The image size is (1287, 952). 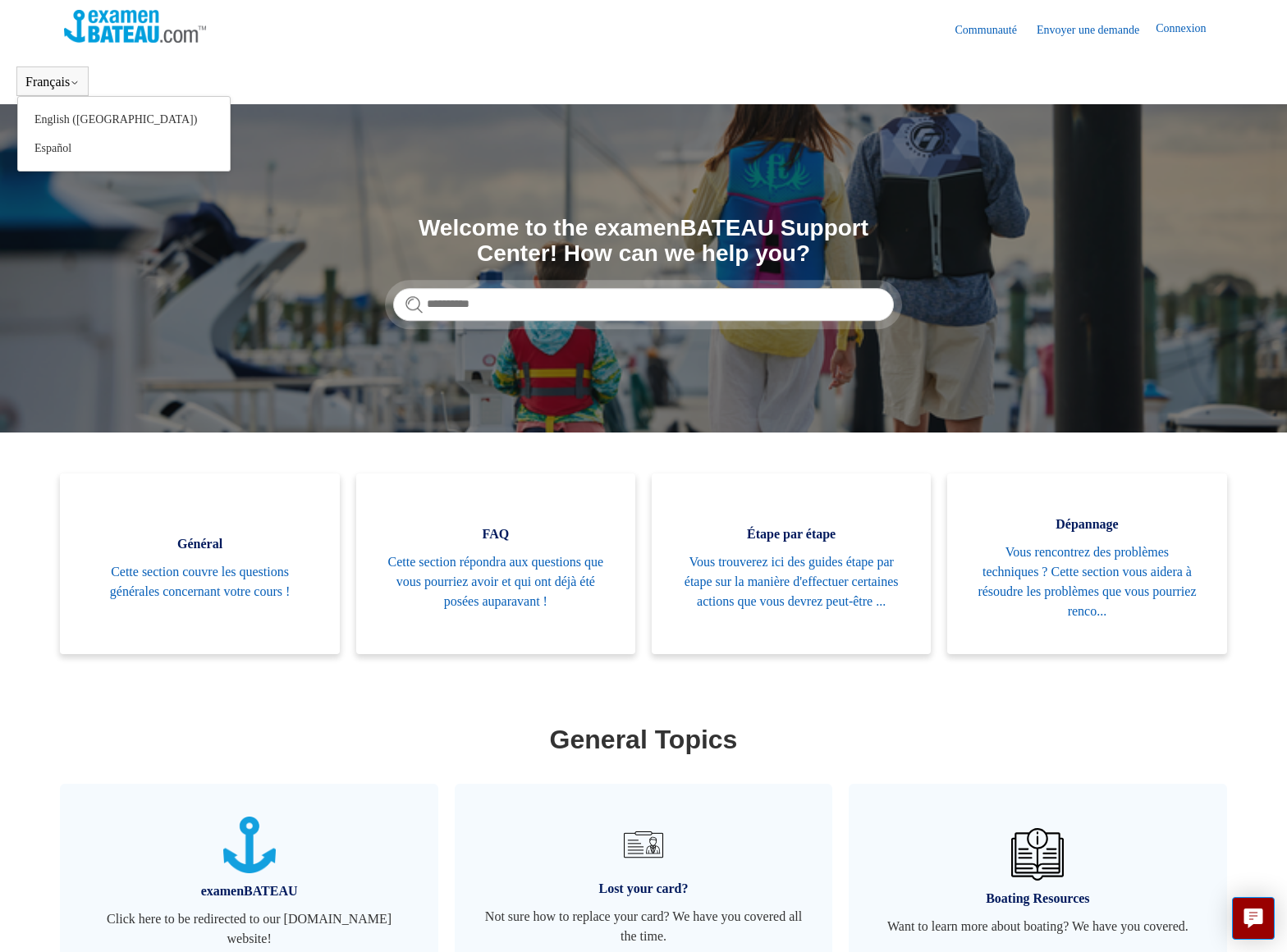 What do you see at coordinates (1037, 854) in the screenshot?
I see `img: 01JHREV2E6NG3DHE8VTG8QH796` at bounding box center [1037, 854].